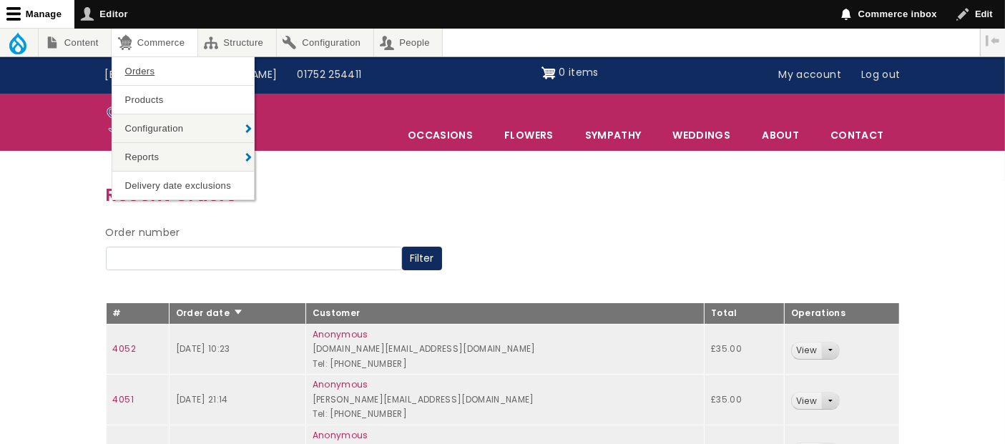 The width and height of the screenshot is (1005, 444). I want to click on a: About, so click(781, 135).